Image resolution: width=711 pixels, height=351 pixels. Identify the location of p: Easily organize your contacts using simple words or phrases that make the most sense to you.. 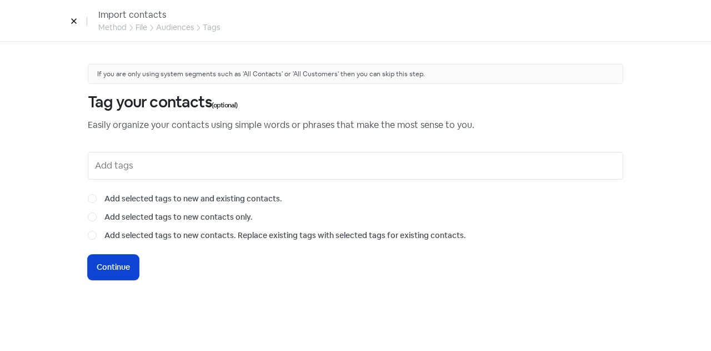
(356, 125).